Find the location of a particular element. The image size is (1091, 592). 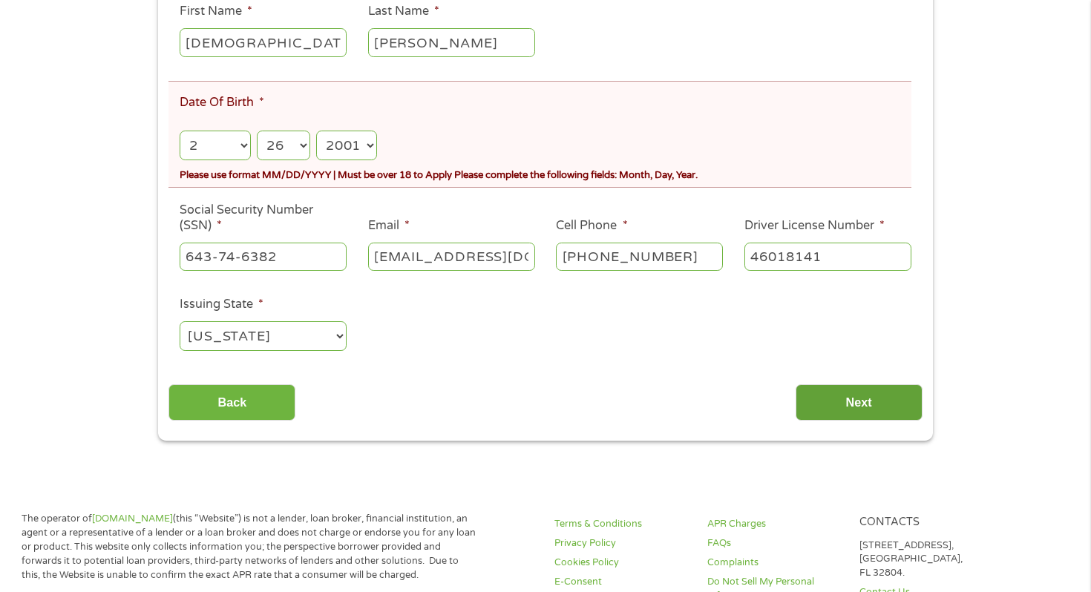

a: Privacy Policy is located at coordinates (621, 543).